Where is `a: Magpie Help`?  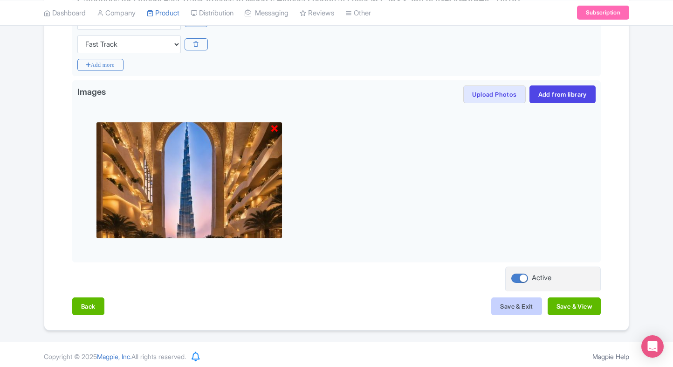 a: Magpie Help is located at coordinates (611, 356).